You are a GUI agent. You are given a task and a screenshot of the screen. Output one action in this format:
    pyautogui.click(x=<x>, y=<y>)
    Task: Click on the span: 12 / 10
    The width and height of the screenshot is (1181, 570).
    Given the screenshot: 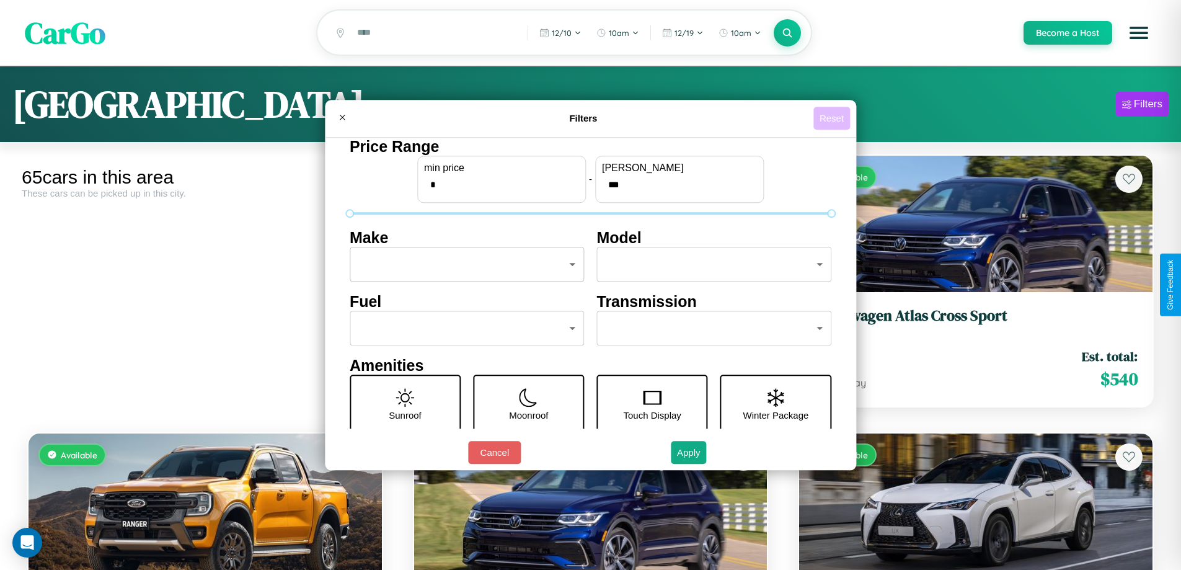 What is the action you would take?
    pyautogui.click(x=561, y=33)
    